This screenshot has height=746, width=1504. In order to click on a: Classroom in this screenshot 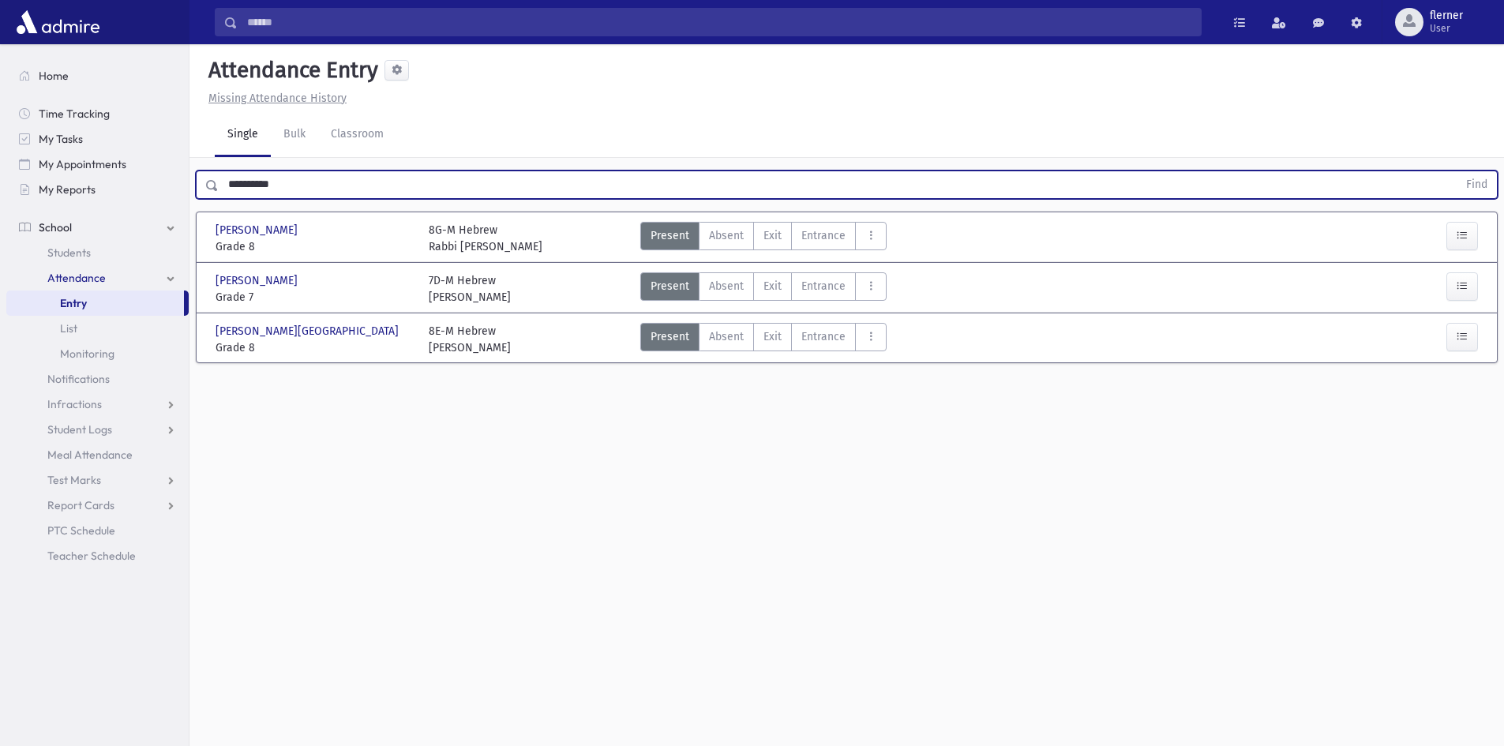, I will do `click(357, 135)`.